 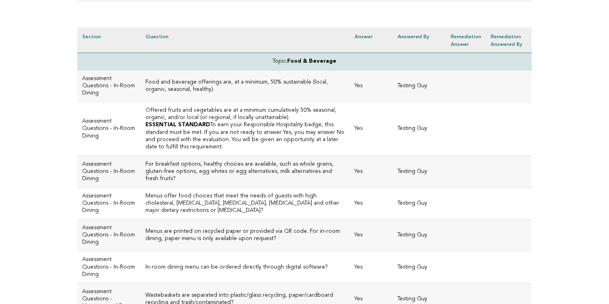 I want to click on th: Remediation Answered by, so click(x=508, y=40).